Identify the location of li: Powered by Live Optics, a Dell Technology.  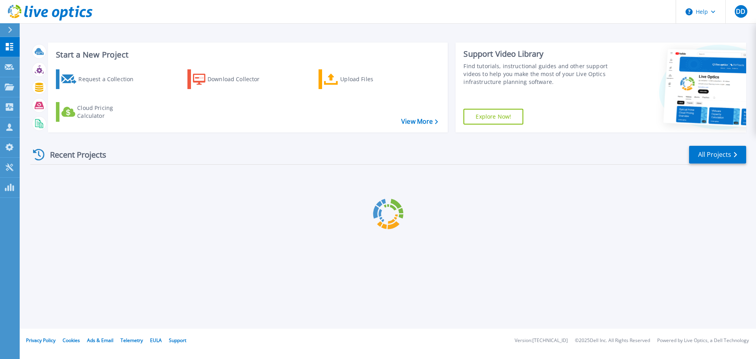
(703, 340).